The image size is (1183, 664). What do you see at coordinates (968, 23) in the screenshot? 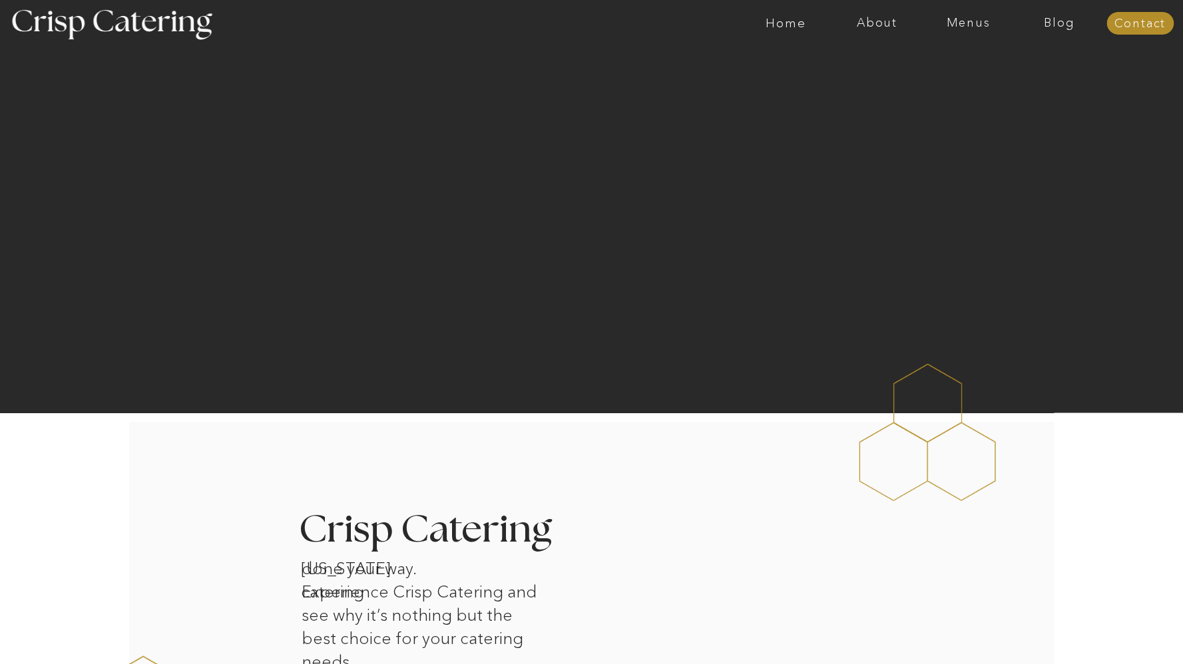
I see `nav: Menus` at bounding box center [968, 23].